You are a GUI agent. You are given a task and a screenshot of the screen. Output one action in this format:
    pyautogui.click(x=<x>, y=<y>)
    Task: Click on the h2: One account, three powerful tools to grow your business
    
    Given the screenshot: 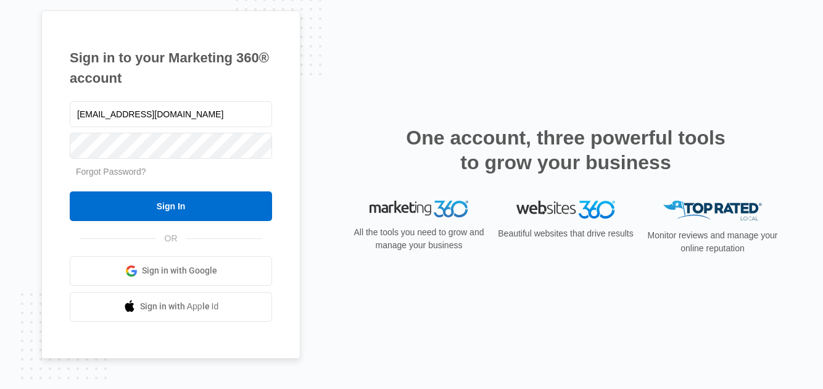 What is the action you would take?
    pyautogui.click(x=566, y=150)
    